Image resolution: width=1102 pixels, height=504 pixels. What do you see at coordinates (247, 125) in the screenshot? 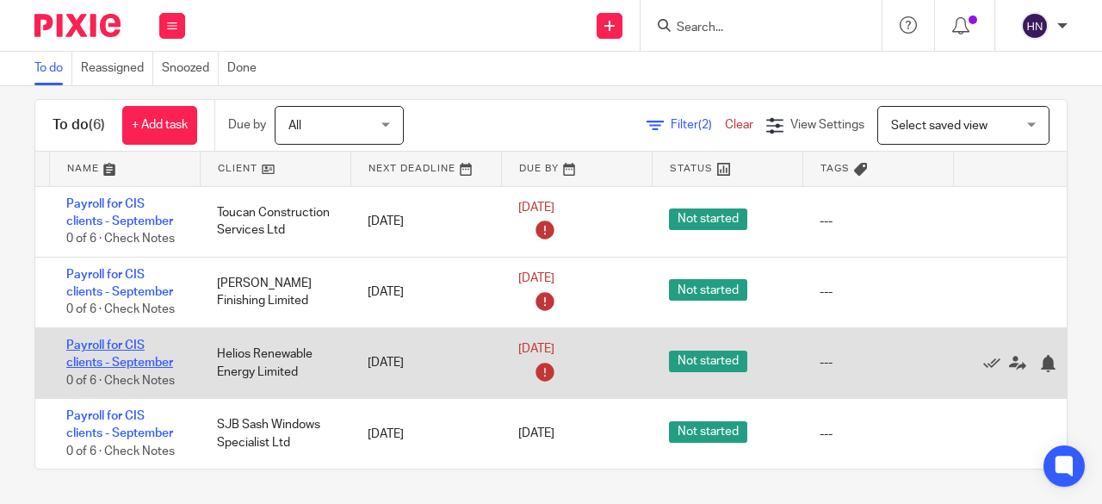
I see `p: Due by` at bounding box center [247, 125].